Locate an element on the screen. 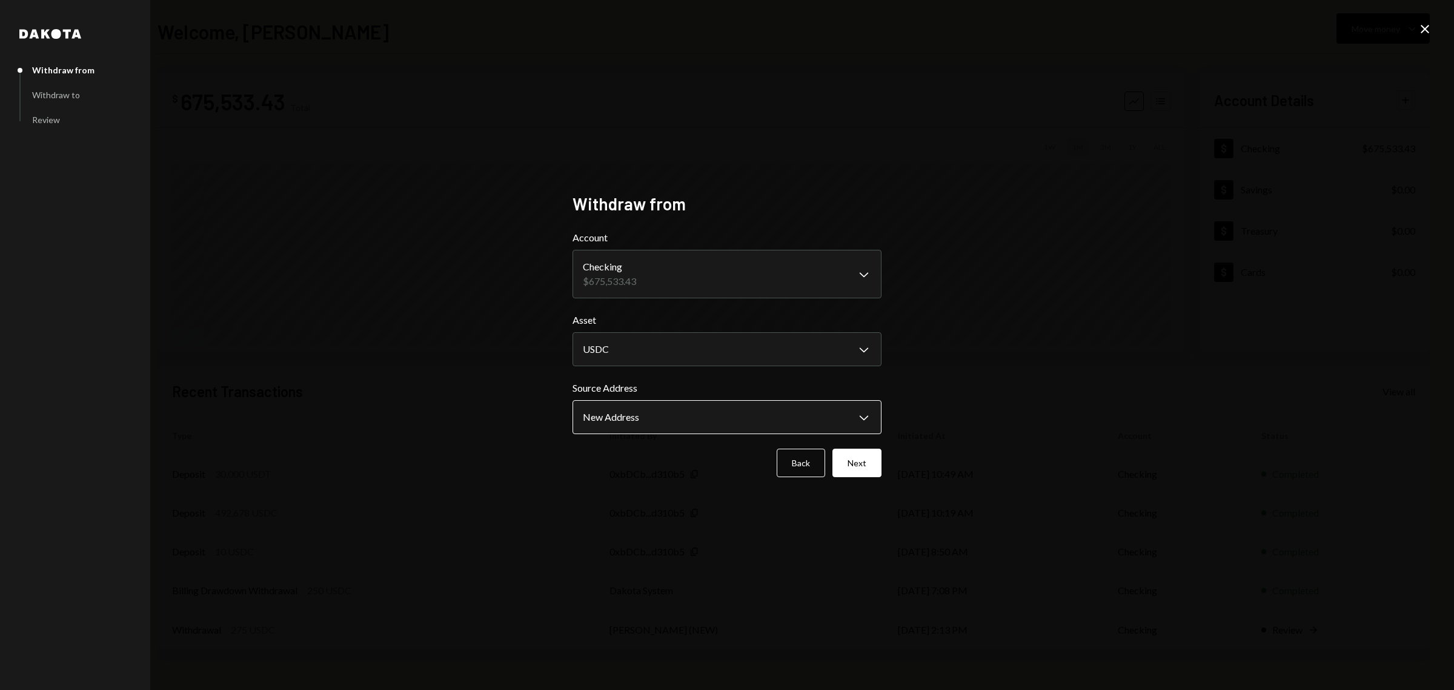 This screenshot has height=690, width=1454. button: Next is located at coordinates (857, 462).